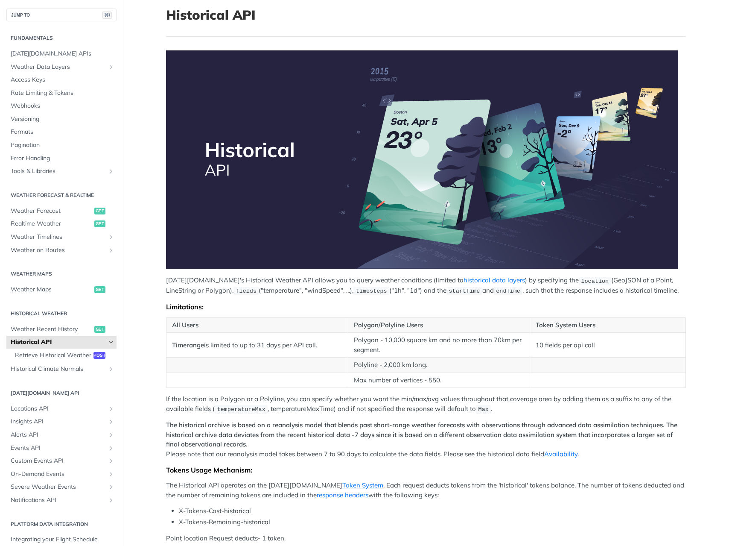  I want to click on button: Show subpages for Alerts API, so click(111, 435).